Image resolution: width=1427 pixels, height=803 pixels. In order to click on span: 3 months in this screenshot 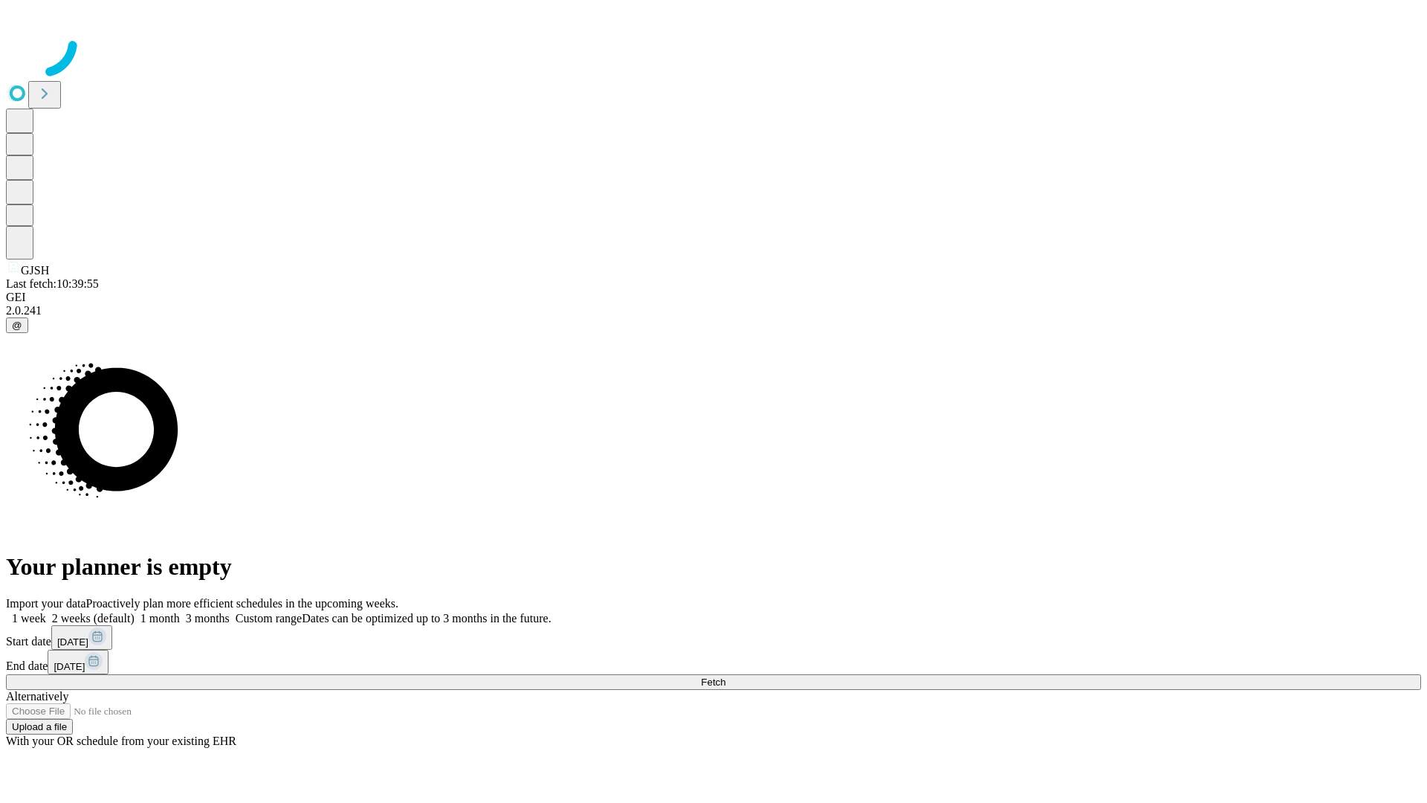, I will do `click(207, 618)`.